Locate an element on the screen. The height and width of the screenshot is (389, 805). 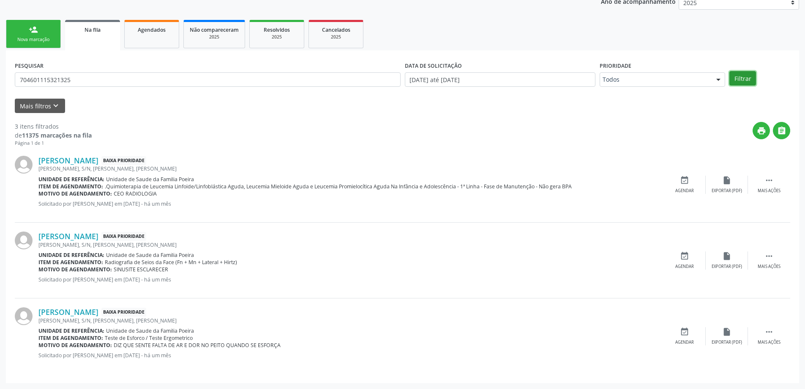
span: Resolvidos is located at coordinates (277, 30).